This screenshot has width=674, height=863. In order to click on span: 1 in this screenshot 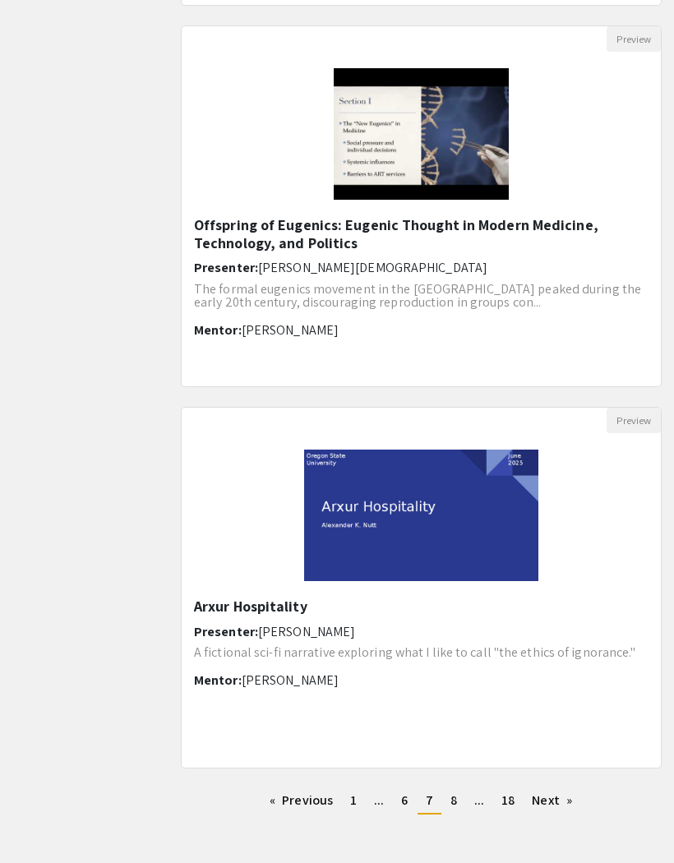, I will do `click(354, 800)`.